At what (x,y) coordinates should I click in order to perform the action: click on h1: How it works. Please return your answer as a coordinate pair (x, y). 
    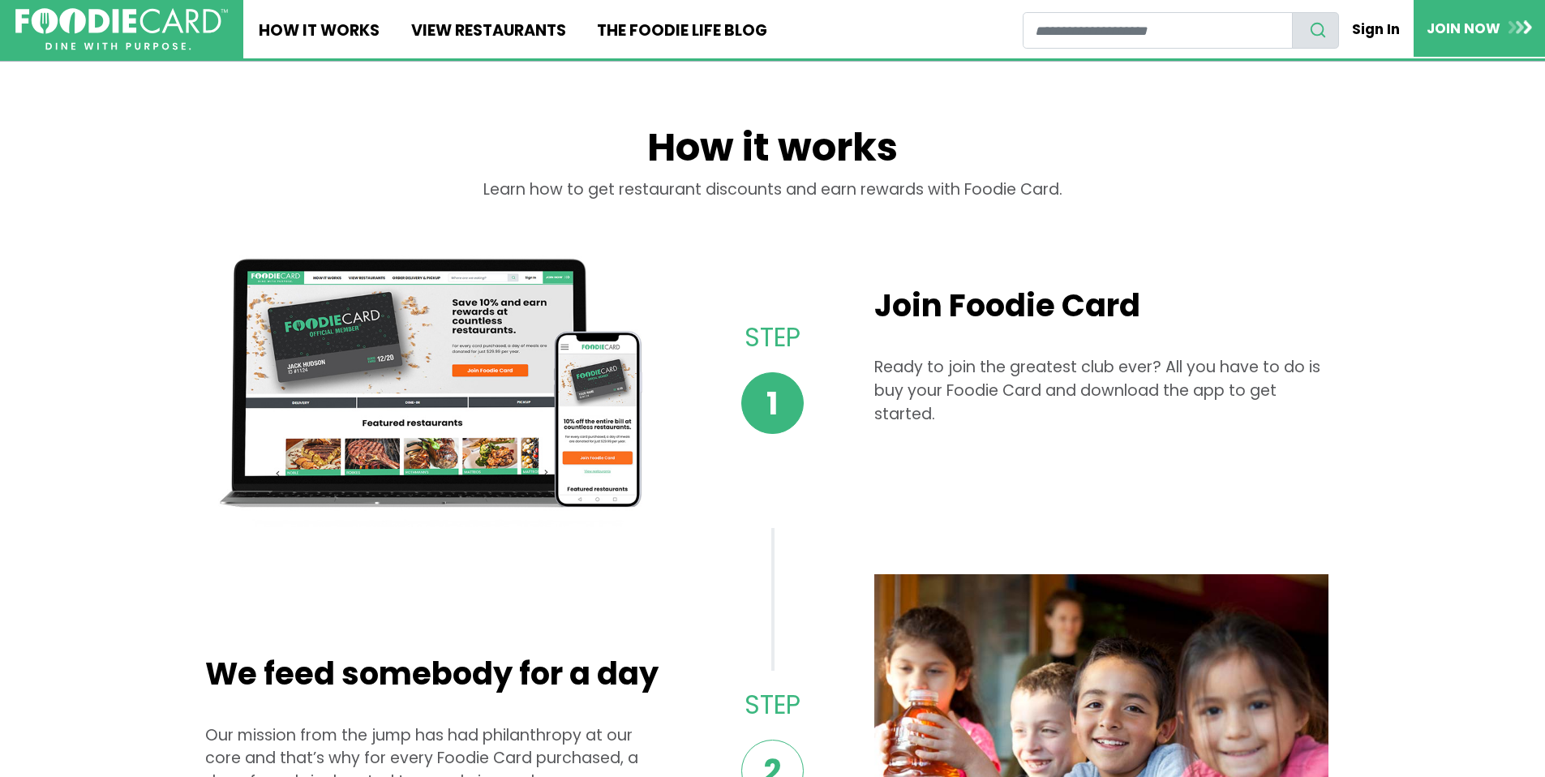
    Looking at the image, I should click on (773, 151).